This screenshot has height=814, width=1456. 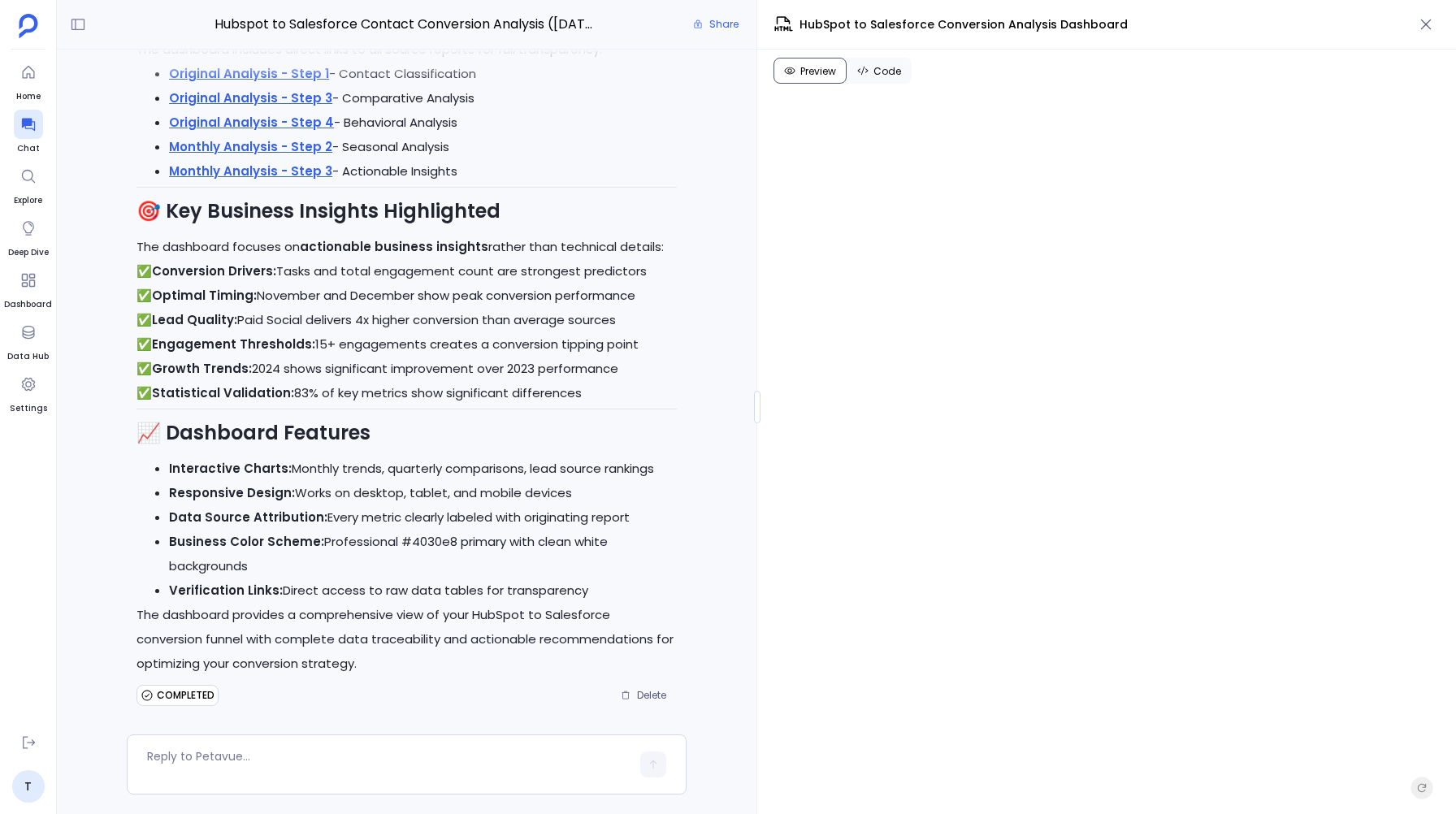 I want to click on span: Code, so click(x=887, y=71).